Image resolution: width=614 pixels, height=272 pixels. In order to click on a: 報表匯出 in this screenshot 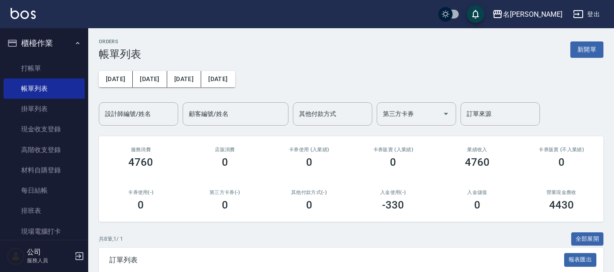, I will do `click(580, 259)`.